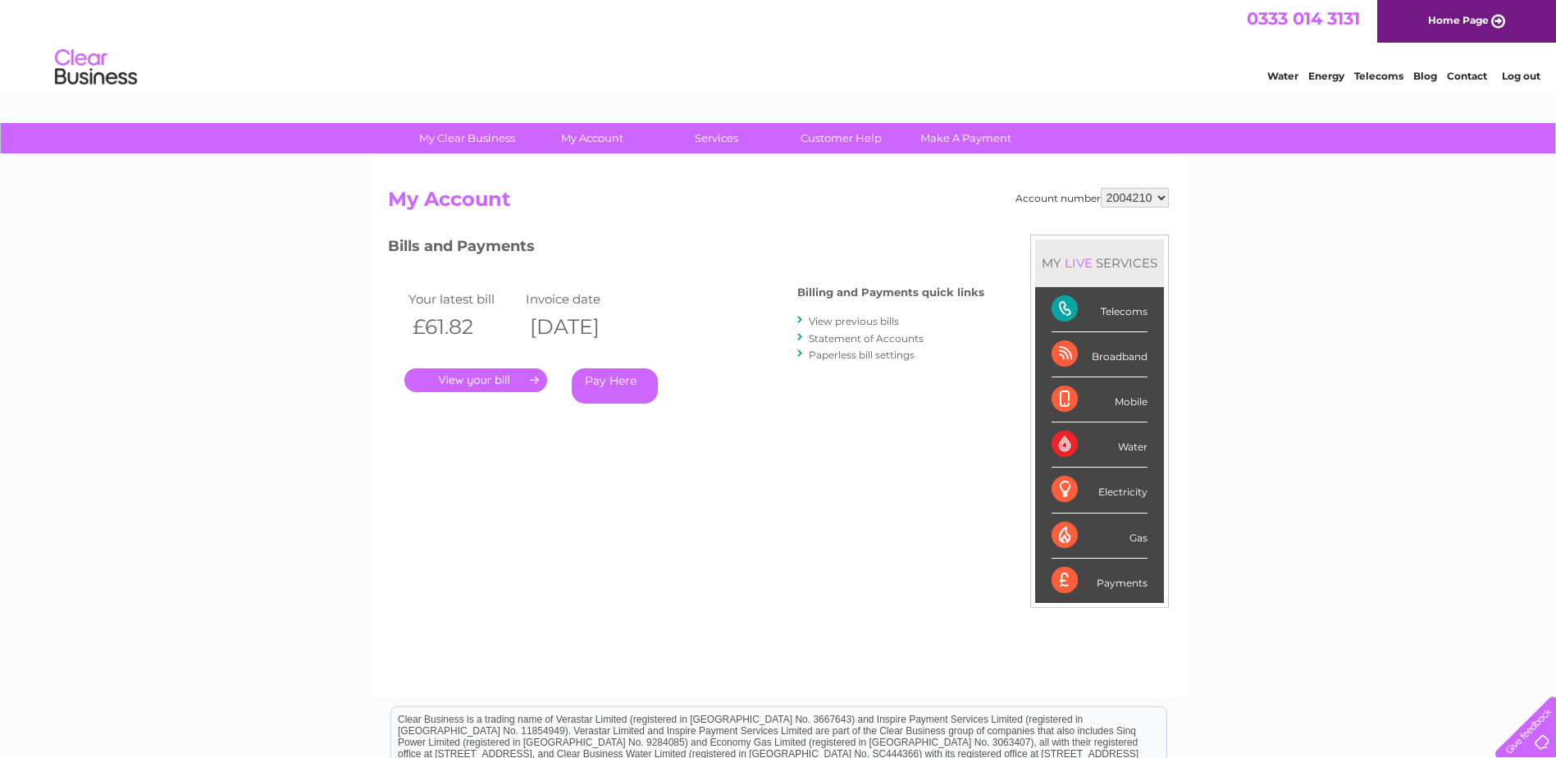  What do you see at coordinates (1099, 262) in the screenshot?
I see `div: MY SERVICES` at bounding box center [1099, 262].